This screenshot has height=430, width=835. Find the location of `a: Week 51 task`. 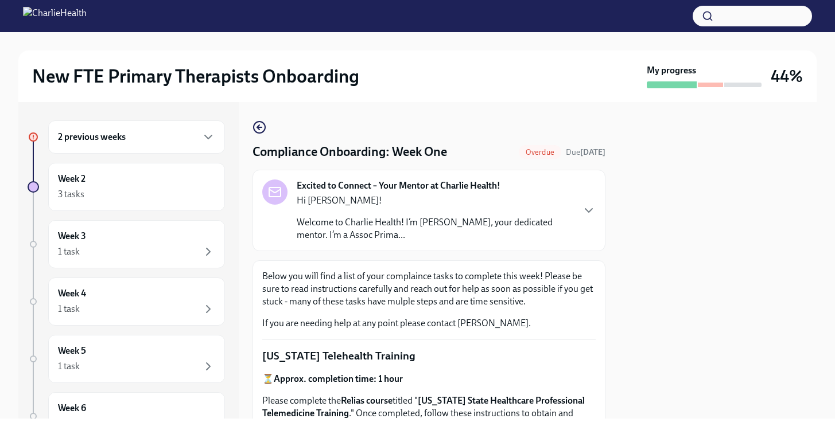

a: Week 51 task is located at coordinates (126, 359).